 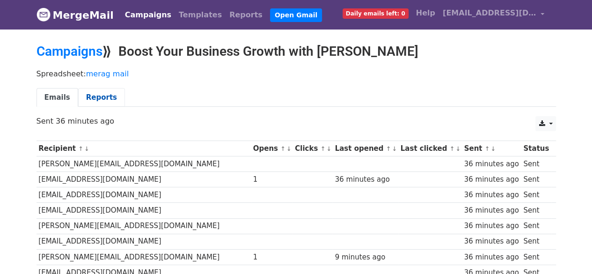 What do you see at coordinates (296, 15) in the screenshot?
I see `a: Open Gmail` at bounding box center [296, 15].